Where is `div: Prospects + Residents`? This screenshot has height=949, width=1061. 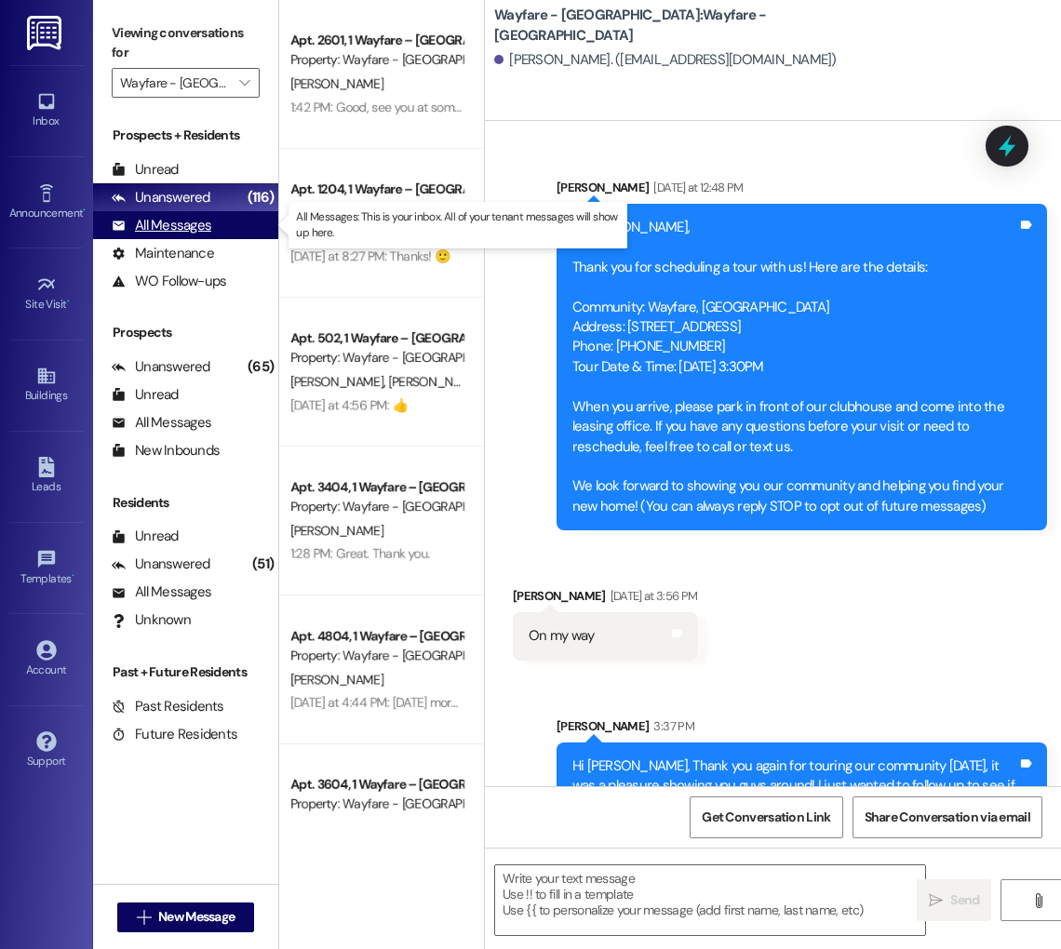
div: Prospects + Residents is located at coordinates (185, 135).